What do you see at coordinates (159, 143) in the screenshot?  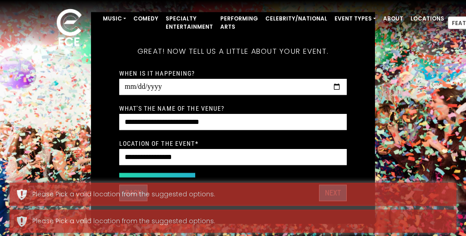 I see `label: Location of the event` at bounding box center [159, 143].